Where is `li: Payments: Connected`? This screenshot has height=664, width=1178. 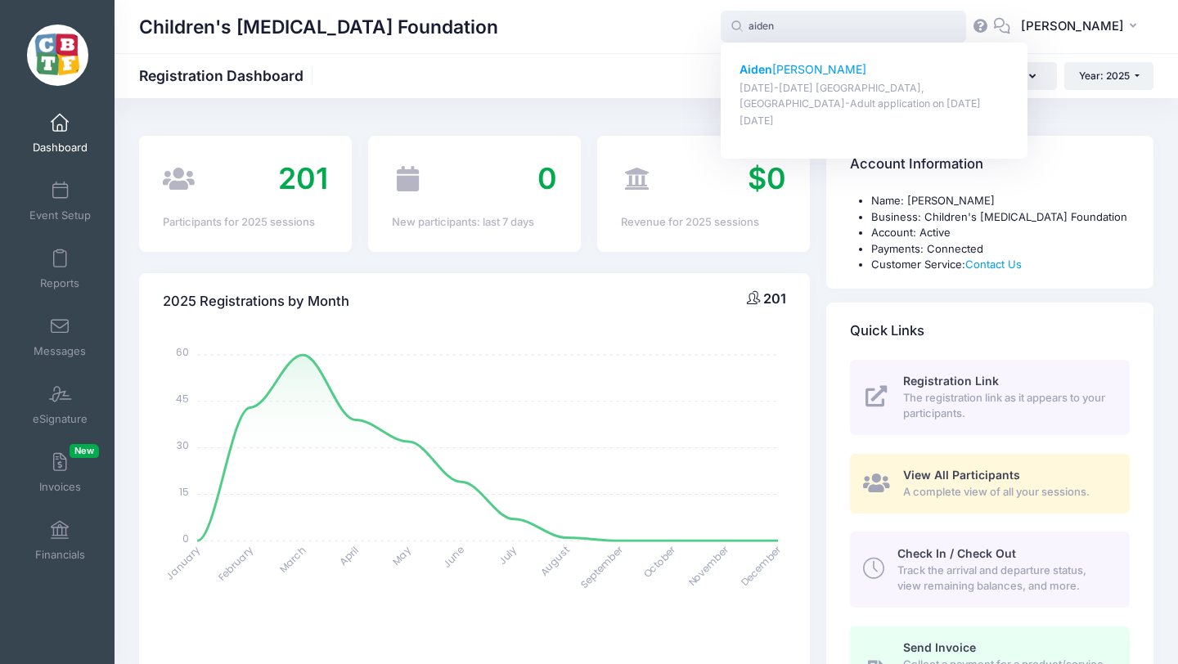 li: Payments: Connected is located at coordinates (1000, 249).